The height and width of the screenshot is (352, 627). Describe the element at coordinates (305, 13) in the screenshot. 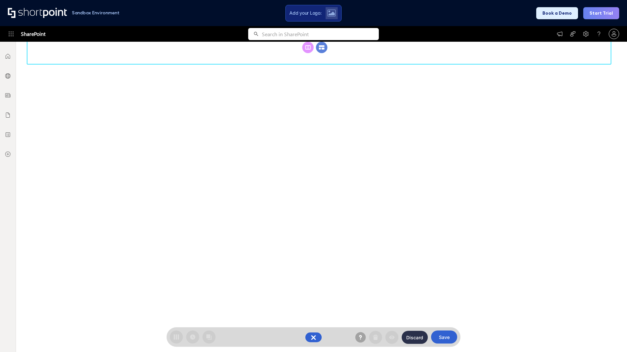

I see `span: Add your Logo:` at that location.